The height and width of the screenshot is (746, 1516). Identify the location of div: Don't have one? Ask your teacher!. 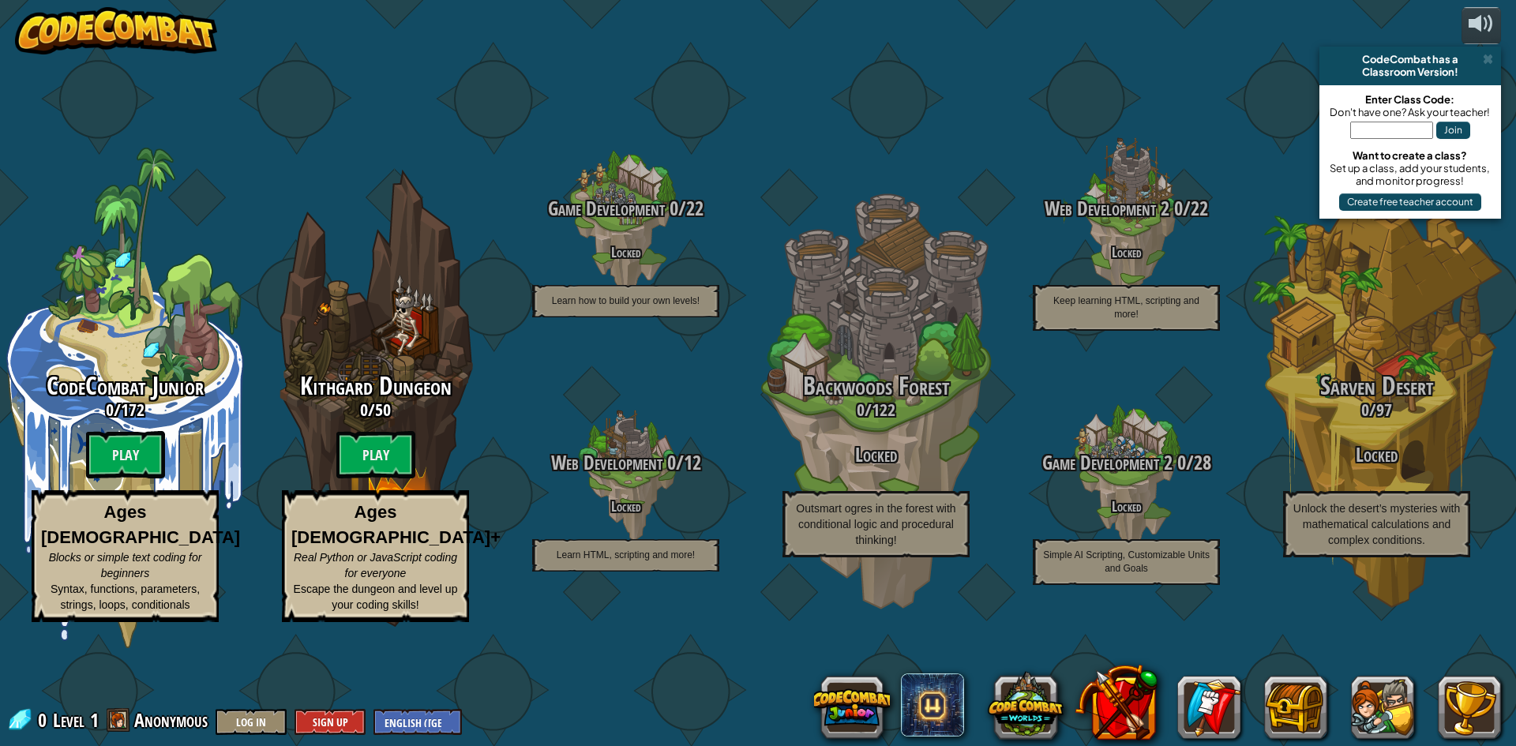
(1410, 112).